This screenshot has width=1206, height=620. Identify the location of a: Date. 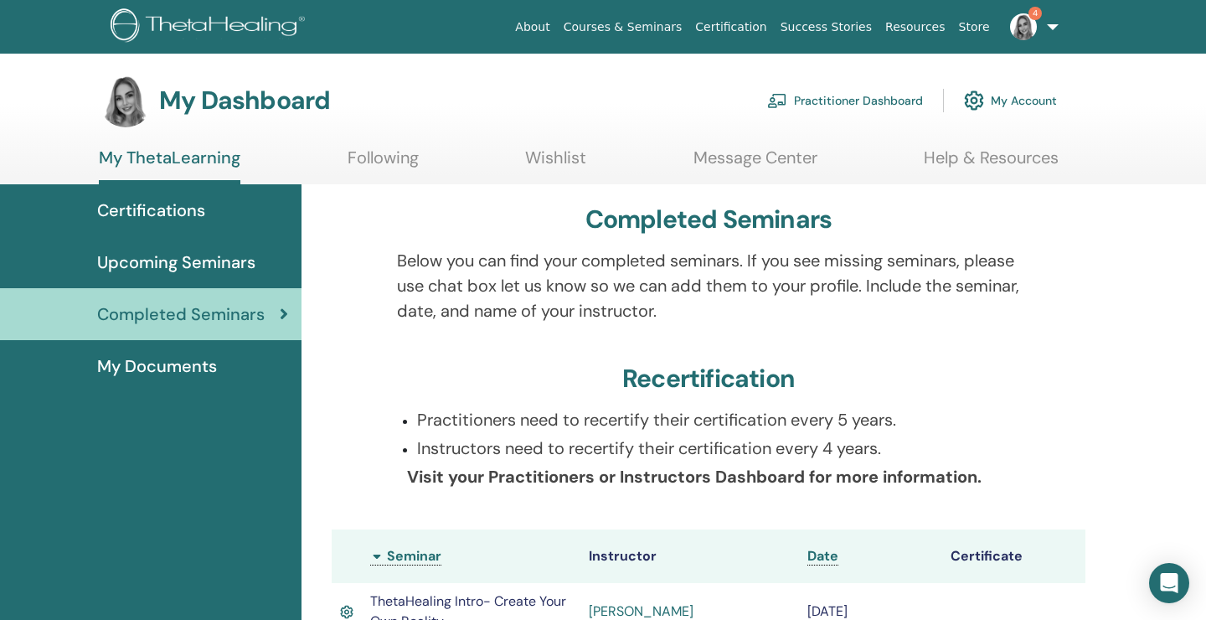
(822, 556).